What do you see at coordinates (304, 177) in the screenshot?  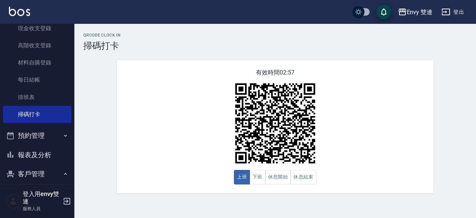 I see `button: 休息結束` at bounding box center [304, 177].